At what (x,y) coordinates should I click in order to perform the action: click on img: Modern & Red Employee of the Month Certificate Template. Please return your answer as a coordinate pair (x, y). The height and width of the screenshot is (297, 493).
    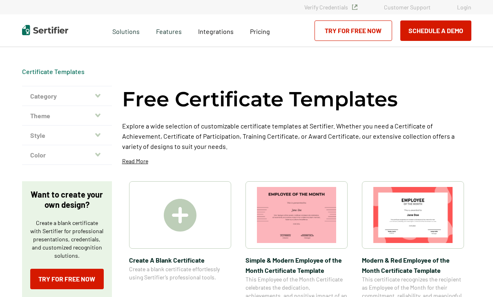
    Looking at the image, I should click on (413, 214).